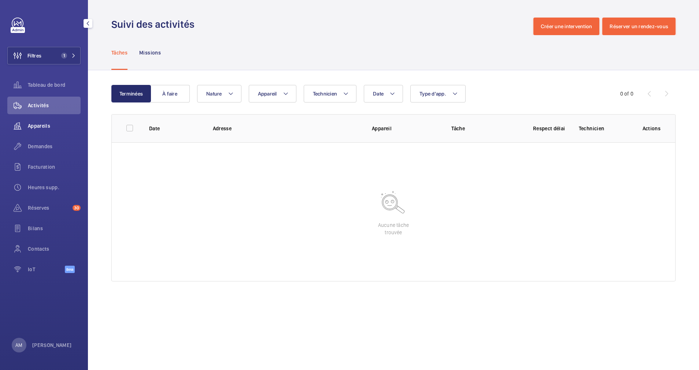  What do you see at coordinates (438, 94) in the screenshot?
I see `button: Type d'app.` at bounding box center [438, 94].